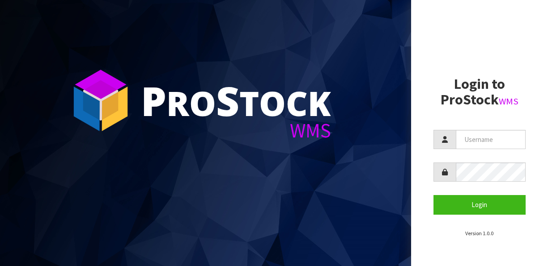  I want to click on small: WMS, so click(508, 101).